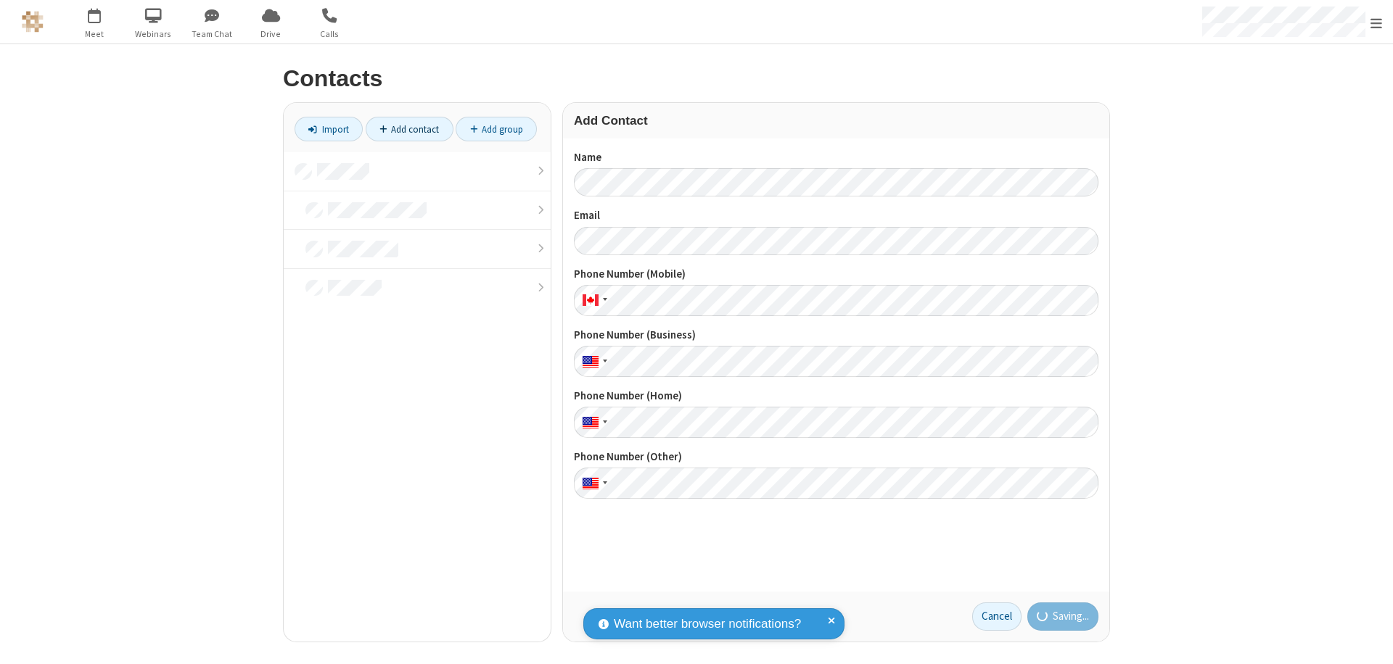 The image size is (1393, 664). Describe the element at coordinates (836, 457) in the screenshot. I see `label: Phone Number (Other)` at that location.